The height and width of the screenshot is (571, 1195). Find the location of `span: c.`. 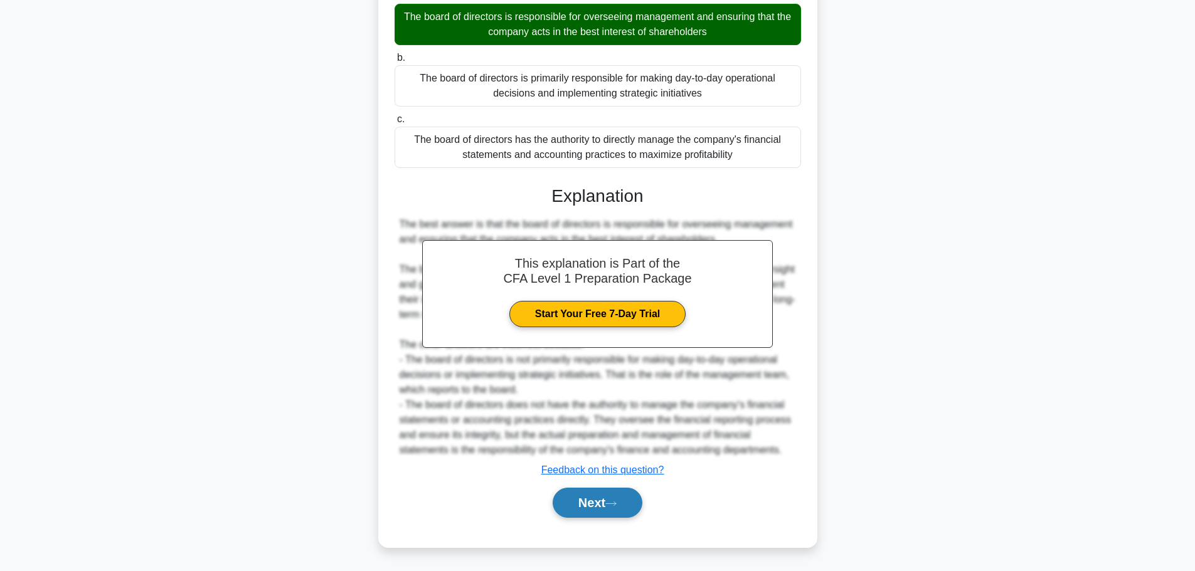

span: c. is located at coordinates (401, 119).